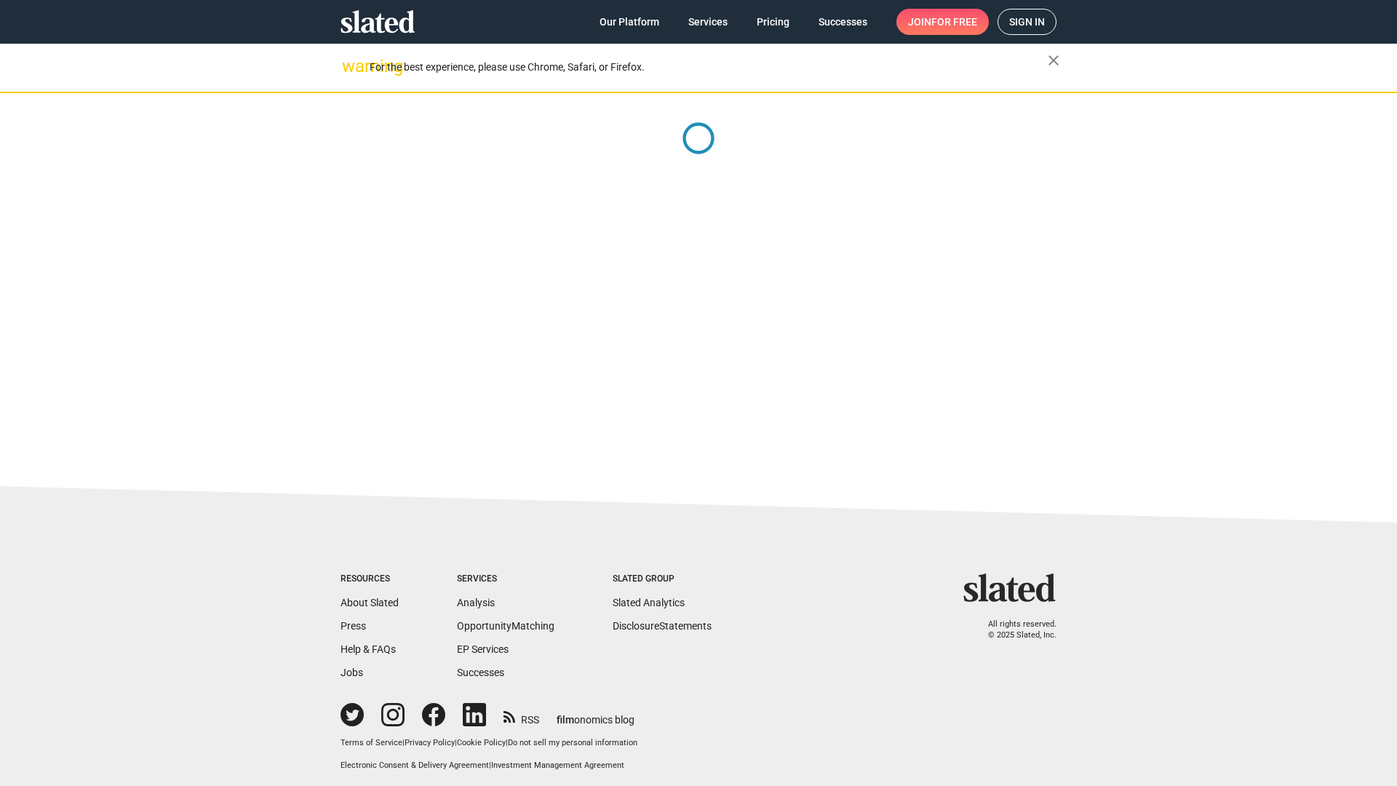 This screenshot has width=1397, height=786. What do you see at coordinates (506, 626) in the screenshot?
I see `a: OpportunityMatching` at bounding box center [506, 626].